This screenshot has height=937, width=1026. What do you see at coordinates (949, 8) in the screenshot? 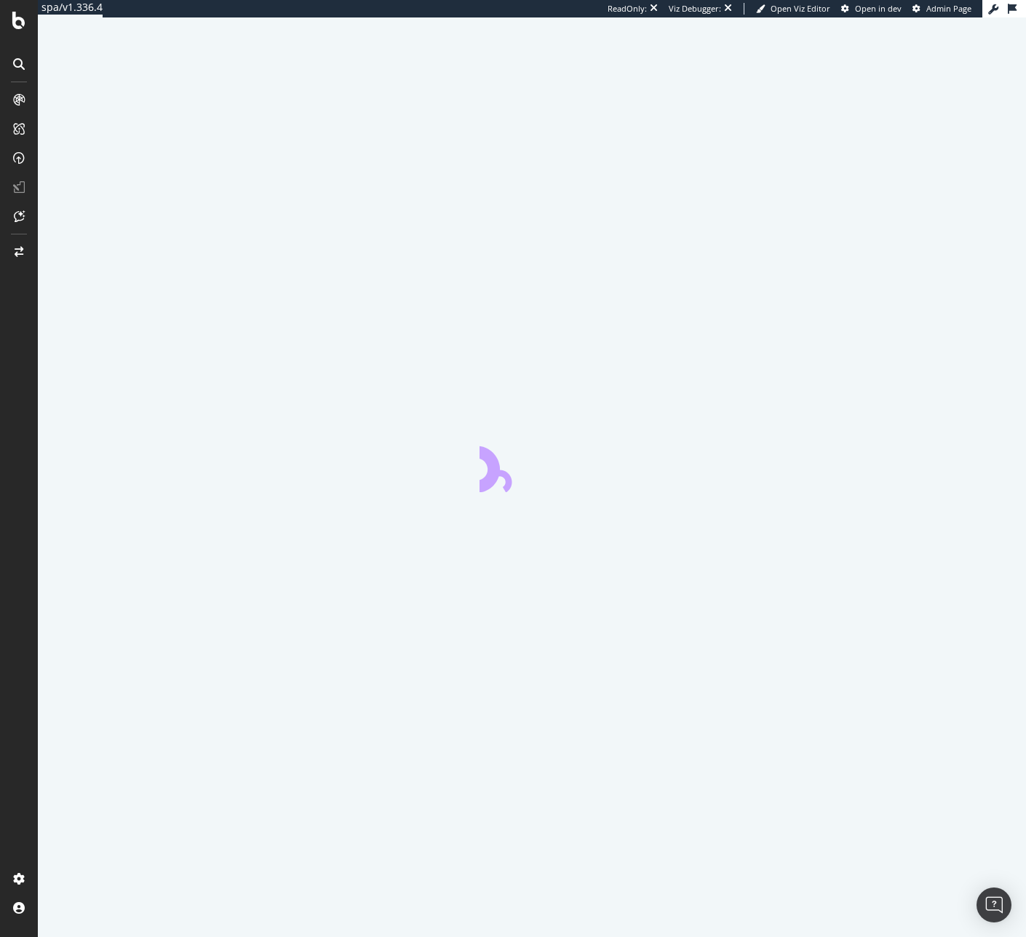
I see `span: Admin Page` at bounding box center [949, 8].